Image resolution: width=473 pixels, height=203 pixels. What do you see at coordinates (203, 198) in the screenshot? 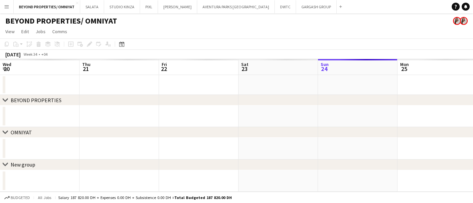
I see `span: Total Budgeted 187 820.00 DH` at bounding box center [203, 198].